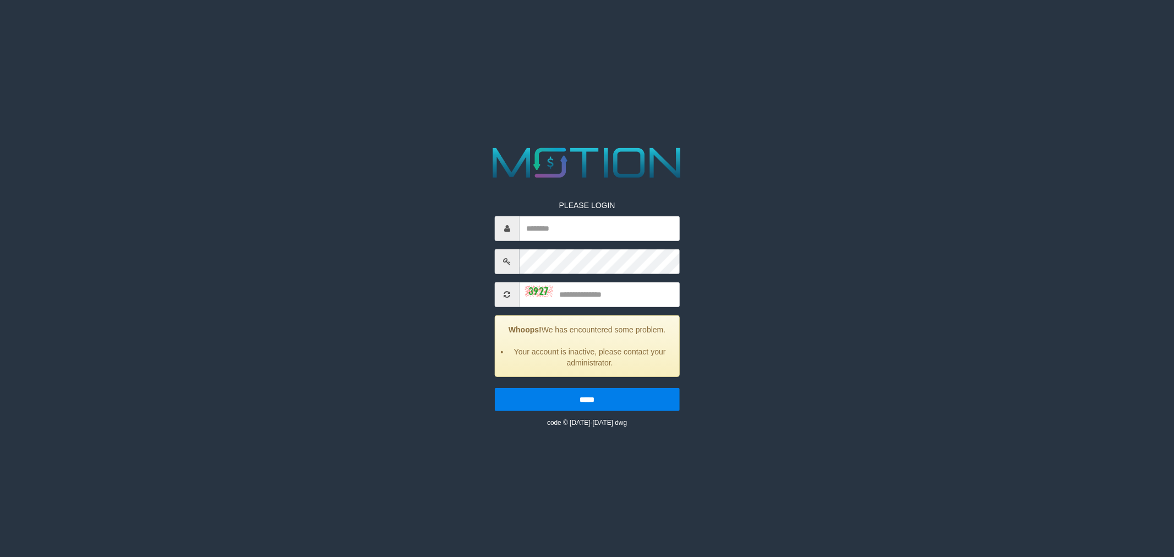 The width and height of the screenshot is (1174, 557). What do you see at coordinates (590, 357) in the screenshot?
I see `li: Your account is inactive, please contact your administrator.` at bounding box center [590, 357].